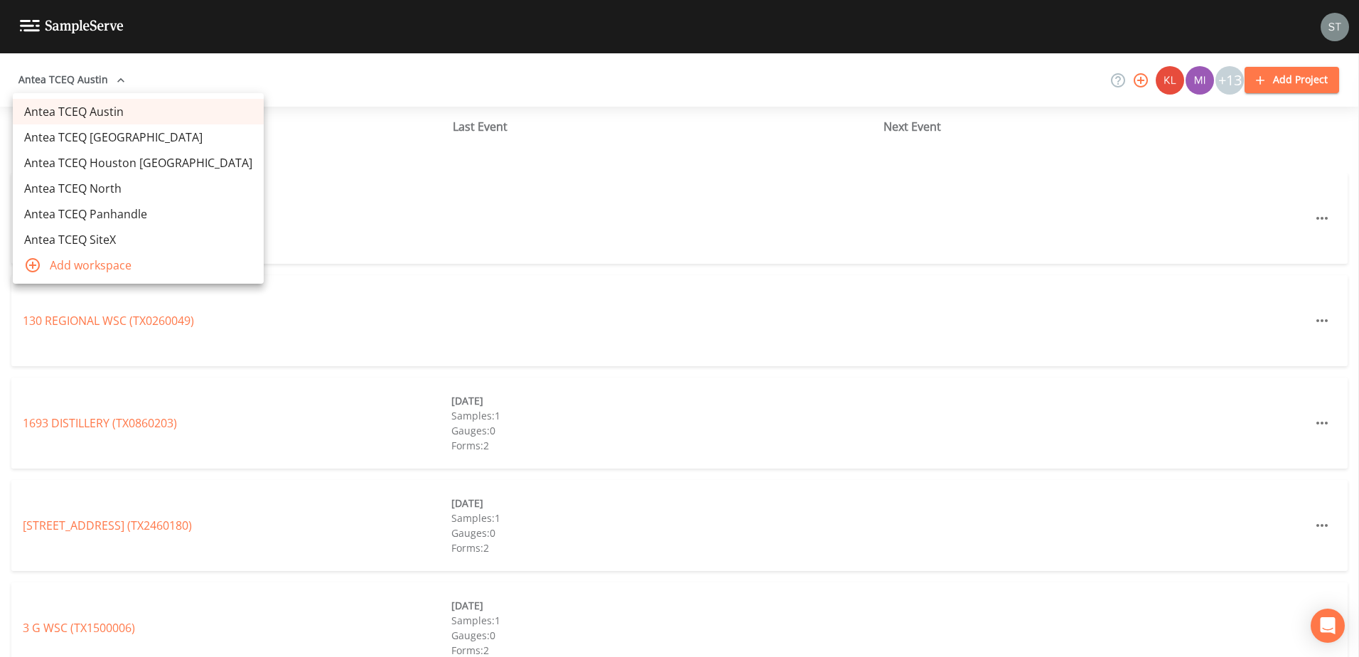  What do you see at coordinates (138, 214) in the screenshot?
I see `a: Antea TCEQ Panhandle` at bounding box center [138, 214].